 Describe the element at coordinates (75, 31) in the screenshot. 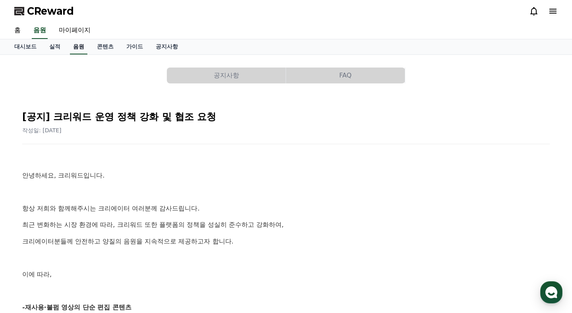

I see `a: 마이페이지` at that location.